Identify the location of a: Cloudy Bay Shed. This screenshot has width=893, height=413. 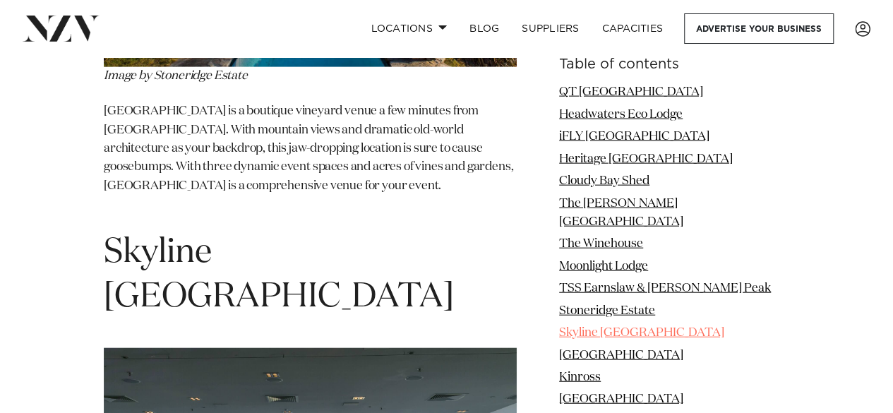
(605, 181).